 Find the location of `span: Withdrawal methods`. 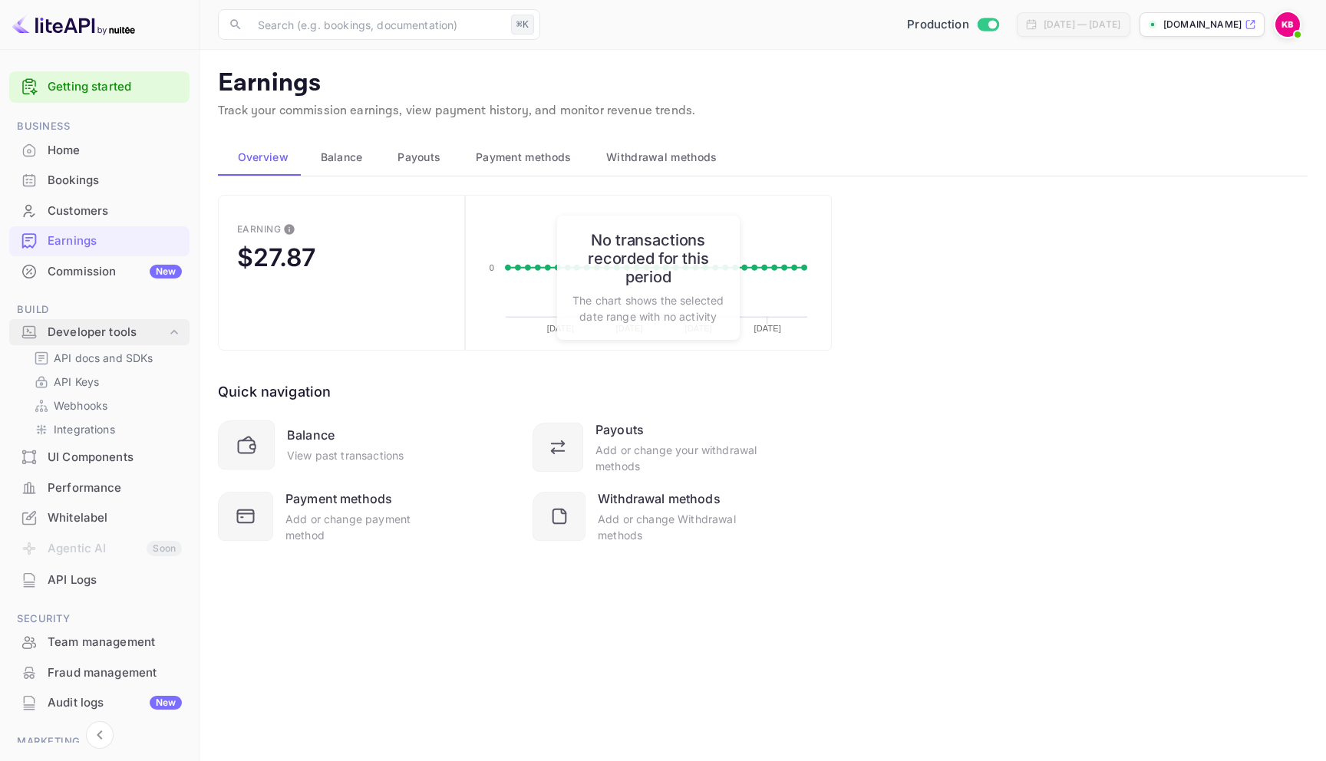

span: Withdrawal methods is located at coordinates (661, 157).